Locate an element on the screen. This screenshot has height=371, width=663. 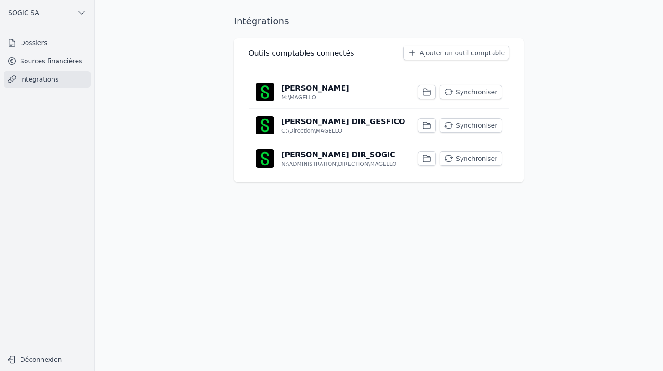
span: SOGIC SA is located at coordinates (24, 13).